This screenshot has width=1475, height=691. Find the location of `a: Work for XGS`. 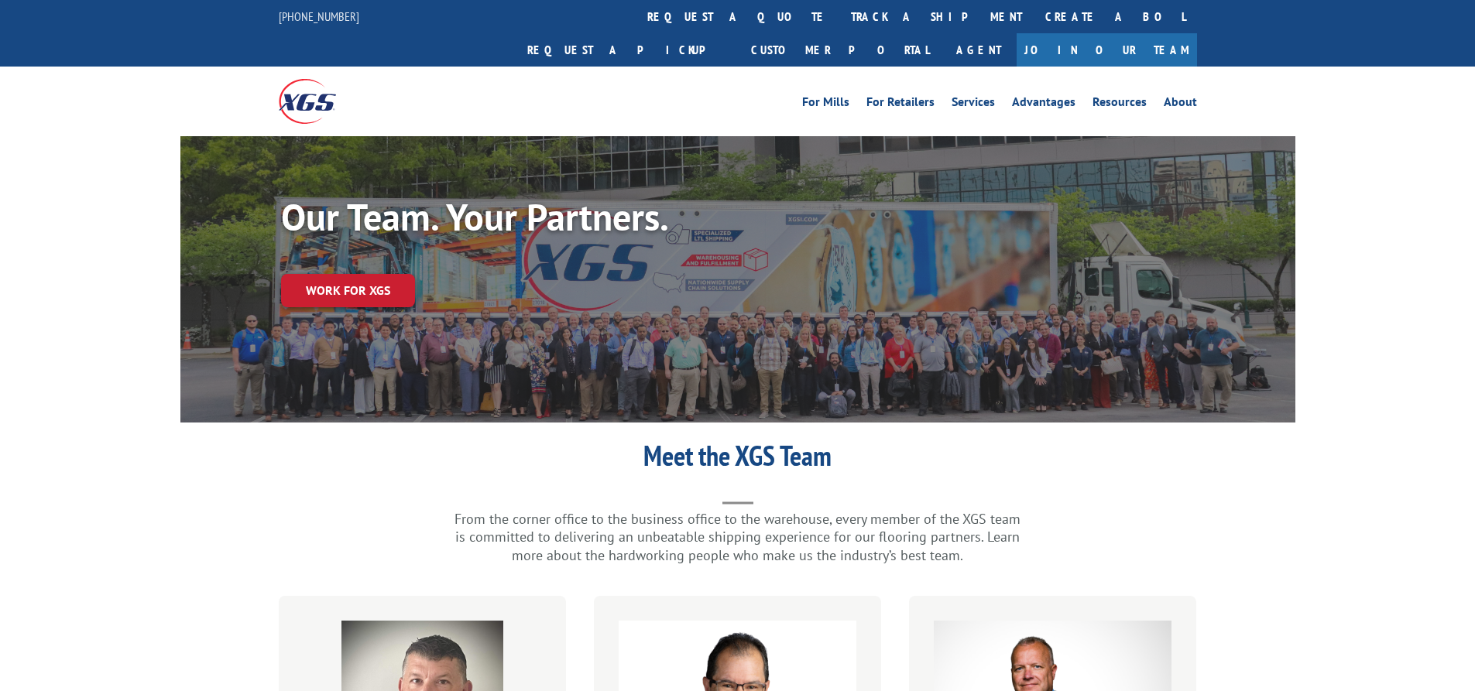

a: Work for XGS is located at coordinates (348, 290).